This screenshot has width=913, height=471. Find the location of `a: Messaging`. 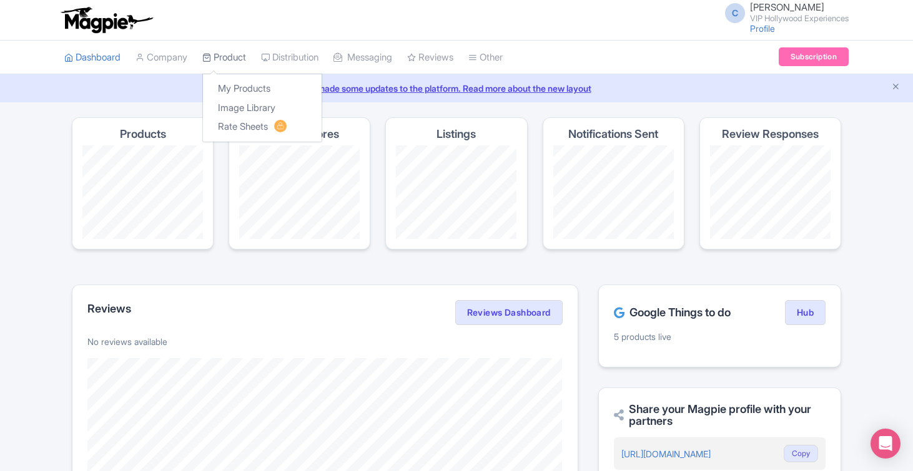

a: Messaging is located at coordinates (363, 57).